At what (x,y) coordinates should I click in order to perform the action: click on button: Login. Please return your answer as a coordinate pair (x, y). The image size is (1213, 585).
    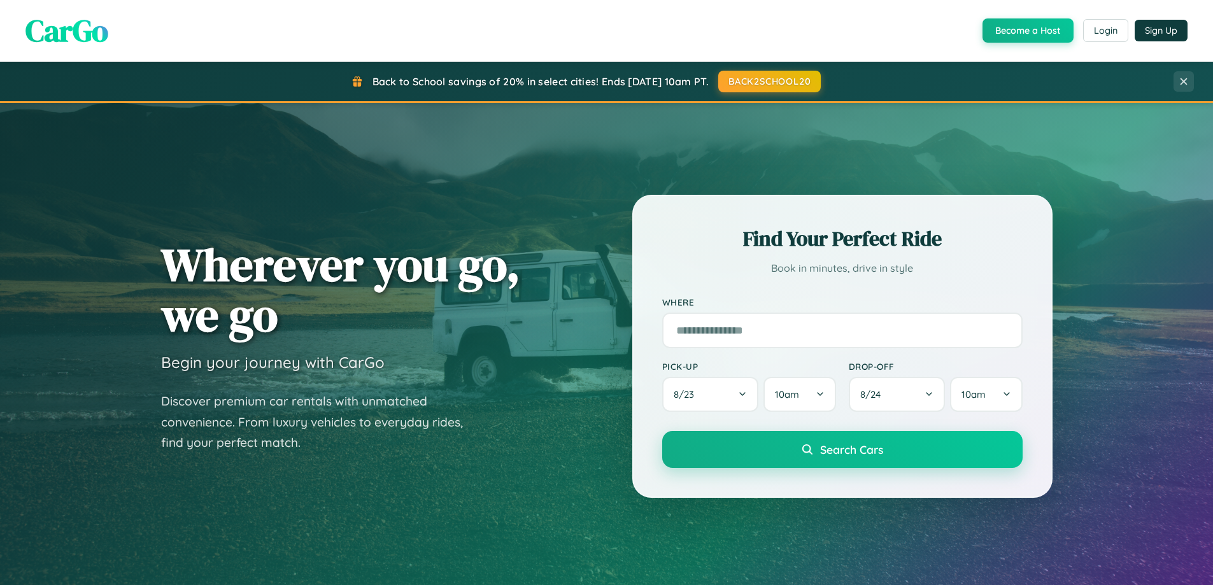
    Looking at the image, I should click on (1106, 31).